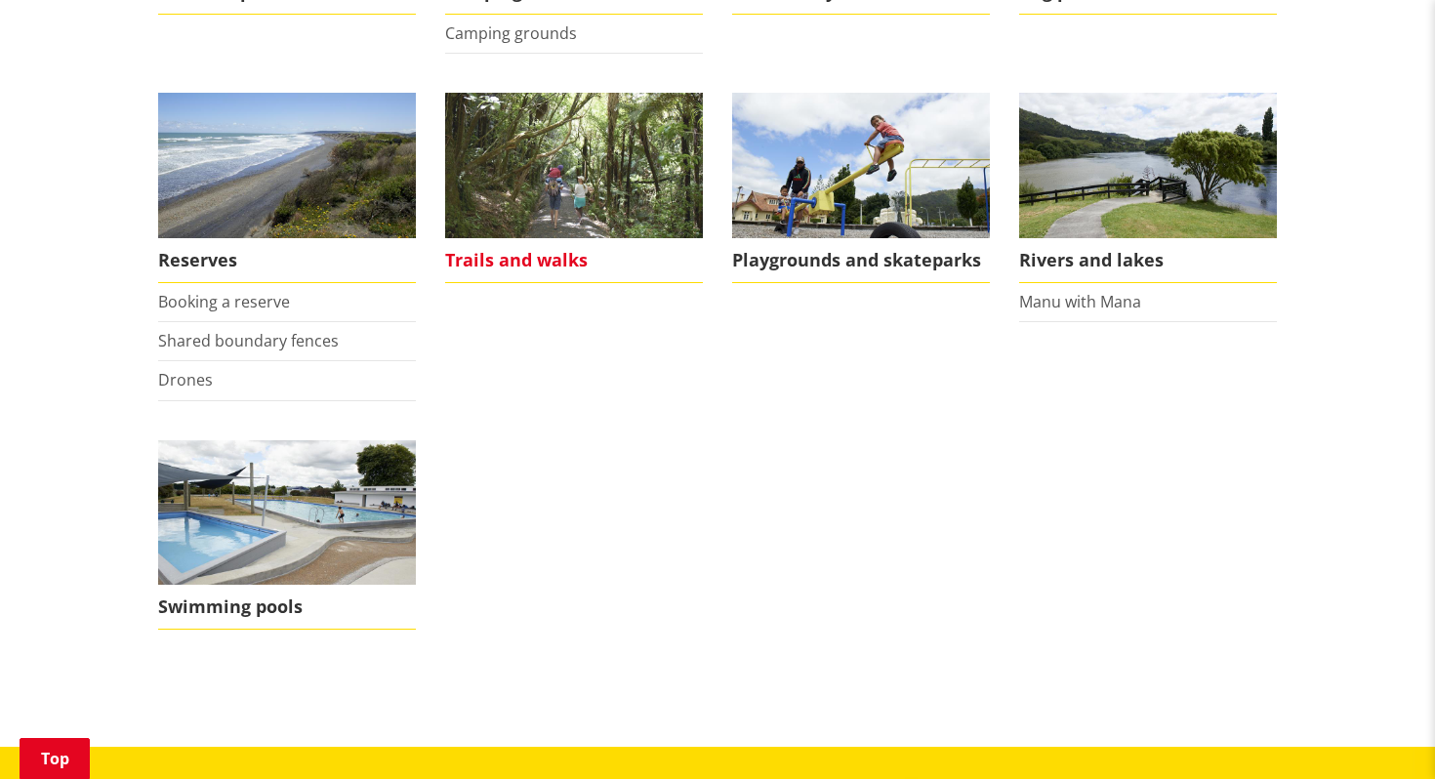 The width and height of the screenshot is (1435, 779). I want to click on a: Top, so click(55, 758).